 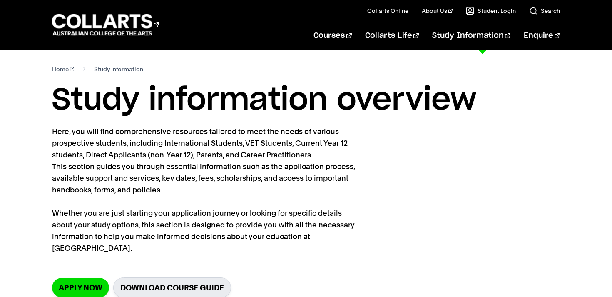 What do you see at coordinates (471, 36) in the screenshot?
I see `a: Study Information` at bounding box center [471, 36].